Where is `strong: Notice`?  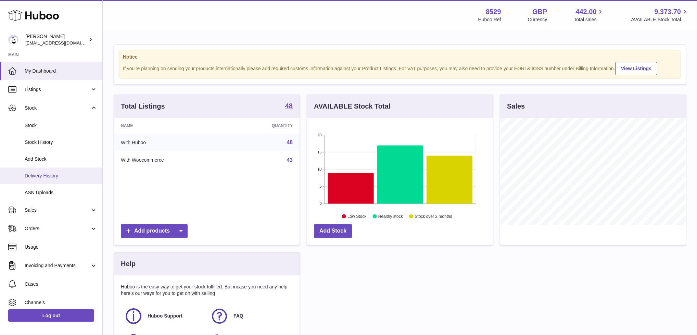 strong: Notice is located at coordinates (400, 57).